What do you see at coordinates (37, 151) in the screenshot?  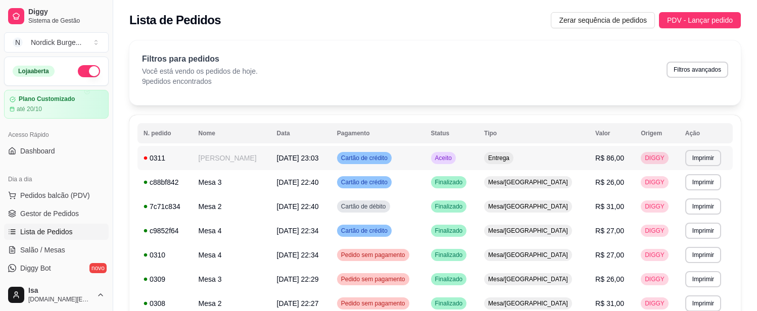 I see `span: Dashboard` at bounding box center [37, 151].